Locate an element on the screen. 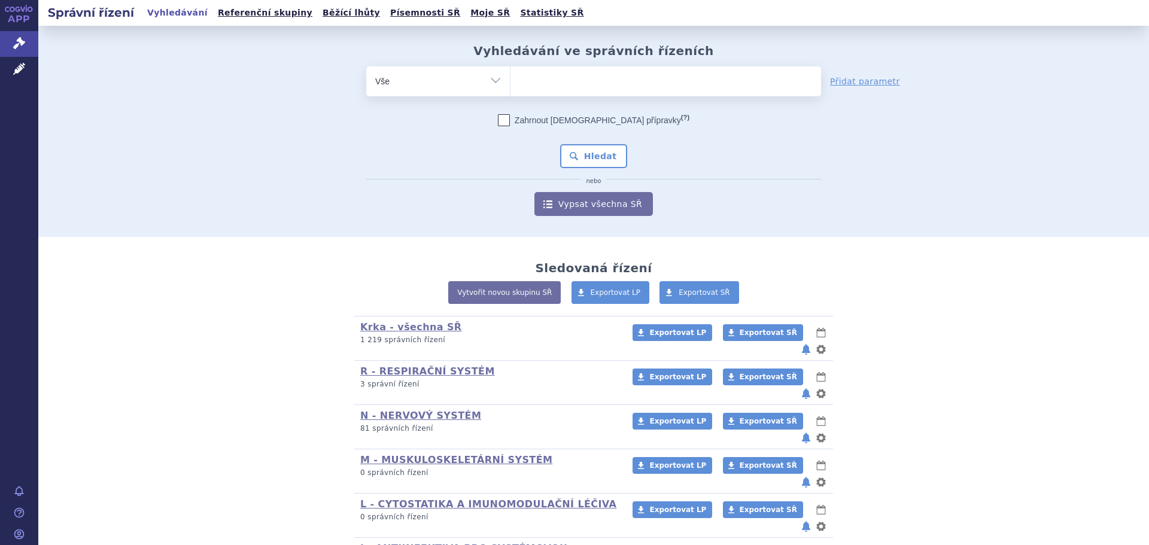  a: Krka - všechna SŘ is located at coordinates (411, 327).